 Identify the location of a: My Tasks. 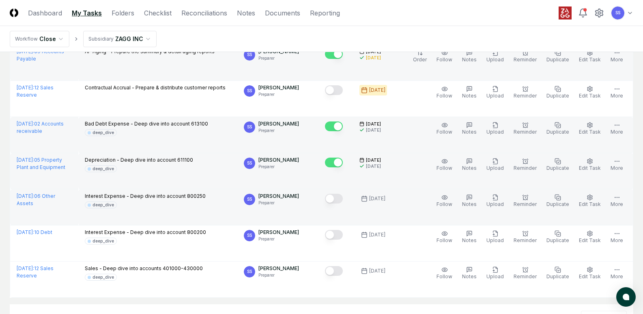
(87, 13).